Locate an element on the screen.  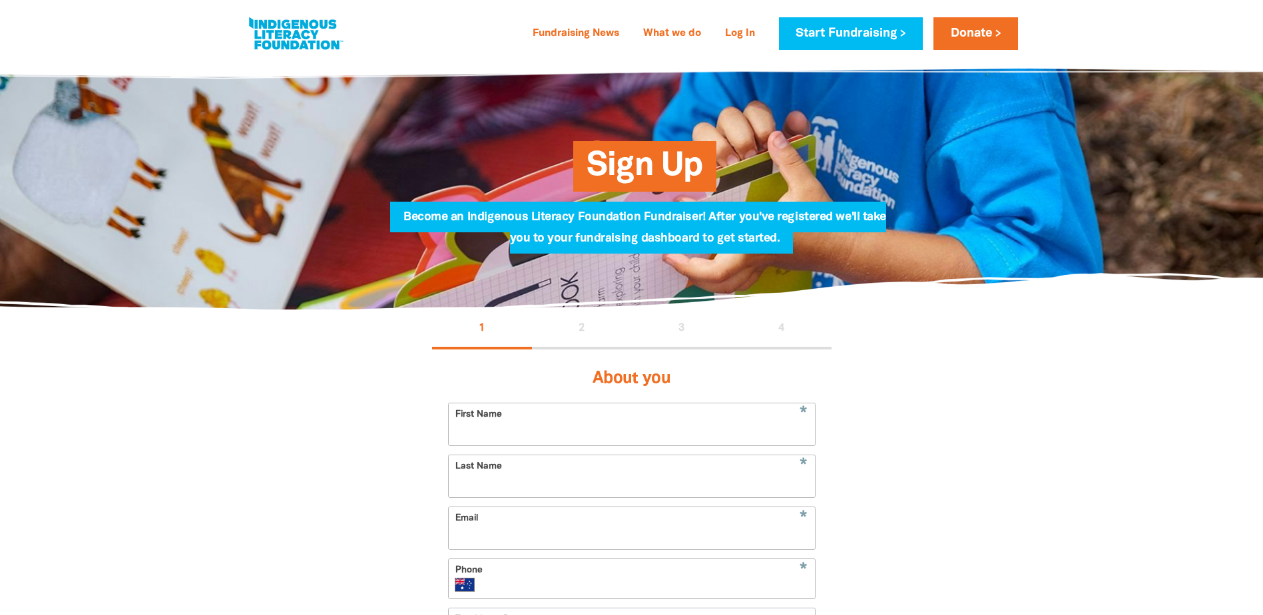
a: Log In is located at coordinates (740, 34).